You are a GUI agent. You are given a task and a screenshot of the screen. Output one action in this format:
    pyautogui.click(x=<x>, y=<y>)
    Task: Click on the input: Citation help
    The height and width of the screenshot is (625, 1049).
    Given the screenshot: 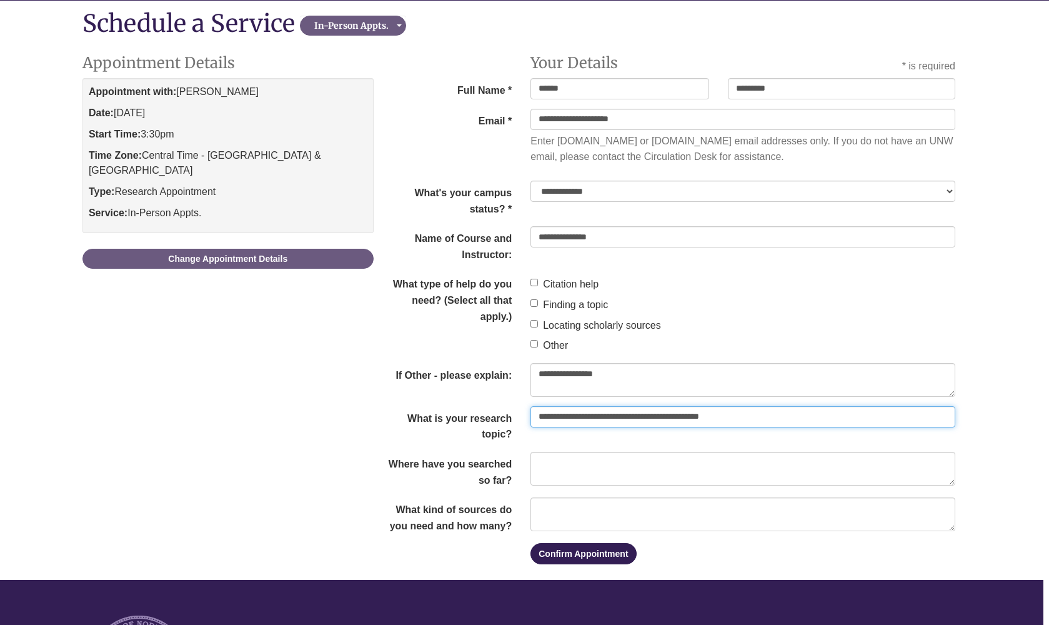 What is the action you would take?
    pyautogui.click(x=534, y=282)
    